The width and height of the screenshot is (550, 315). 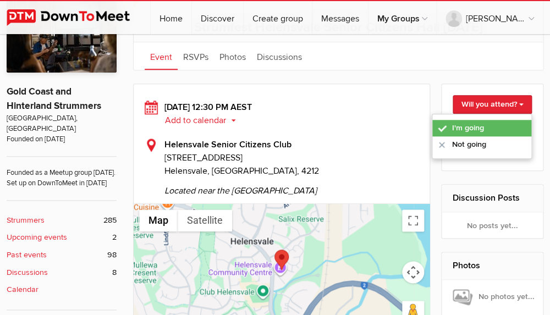 What do you see at coordinates (54, 99) in the screenshot?
I see `a: Gold Coast and Hinterland Strummers` at bounding box center [54, 99].